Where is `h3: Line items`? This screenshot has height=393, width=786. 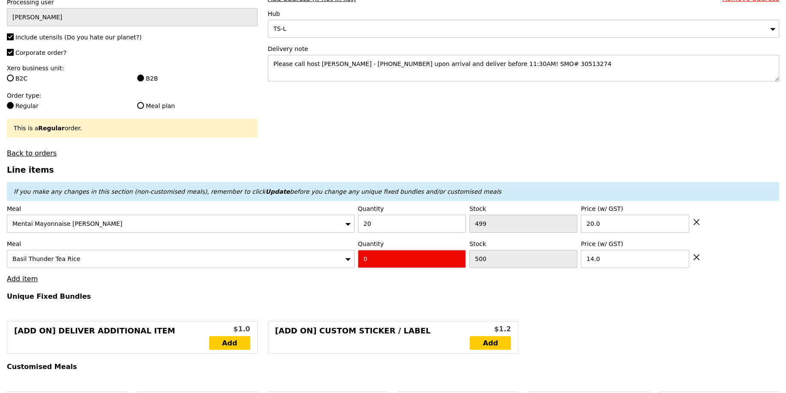 h3: Line items is located at coordinates (393, 170).